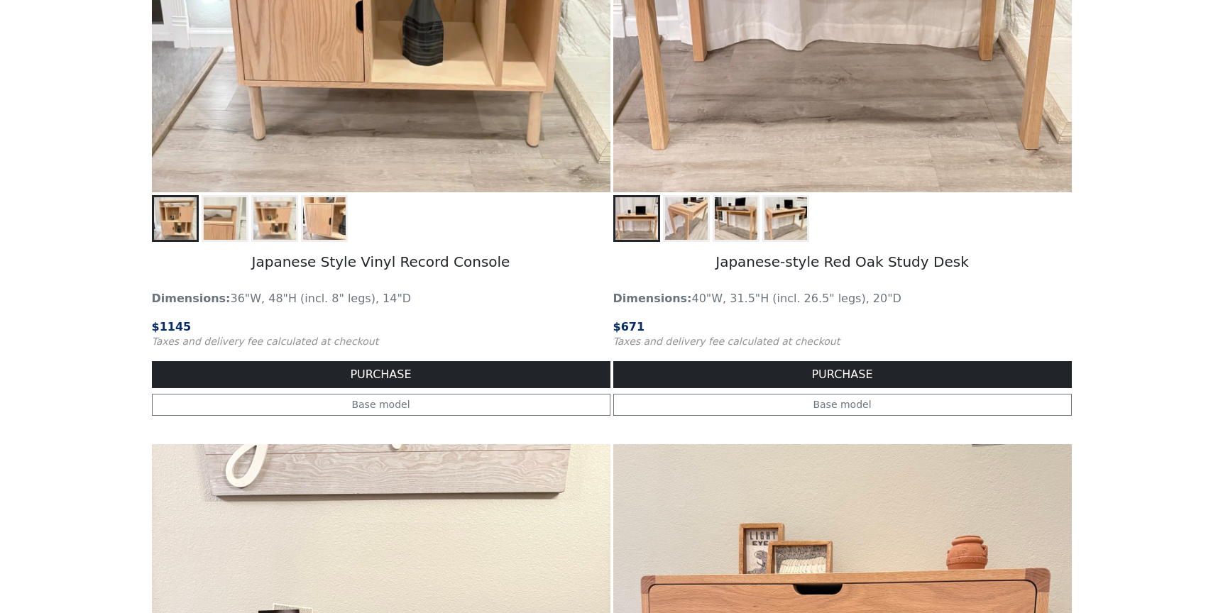  Describe the element at coordinates (381, 299) in the screenshot. I see `p: 36"W, 48"H (incl. 8" legs), 14"D` at that location.